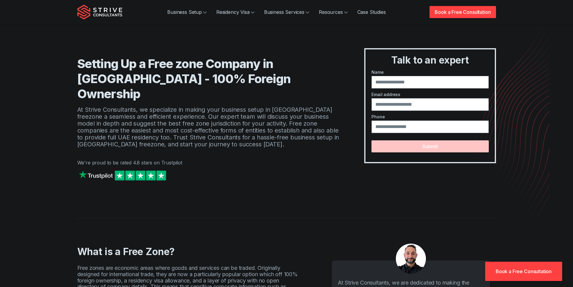 This screenshot has width=573, height=287. I want to click on a: Case Studies, so click(372, 12).